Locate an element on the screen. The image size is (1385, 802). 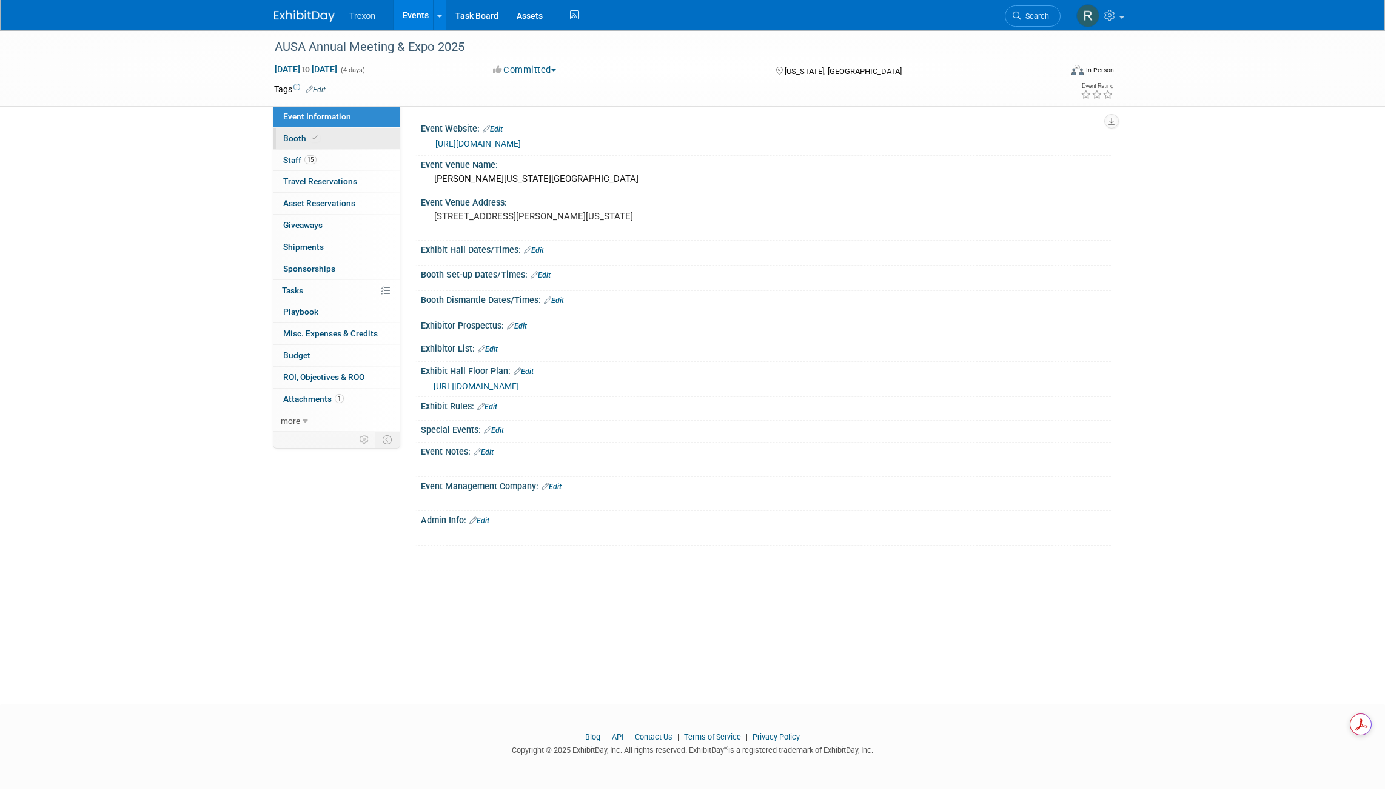
span: Asset Reservations is located at coordinates (319, 203).